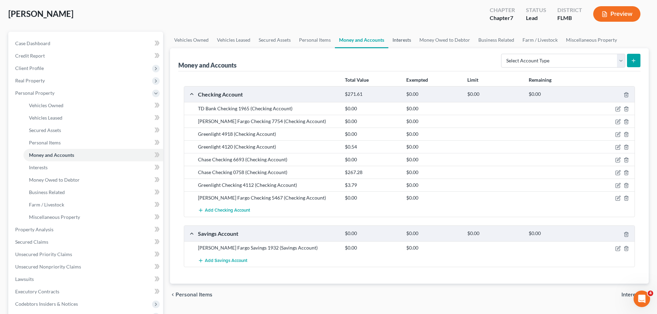 The height and width of the screenshot is (314, 657). What do you see at coordinates (227, 211) in the screenshot?
I see `span: Add Checking Account` at bounding box center [227, 211].